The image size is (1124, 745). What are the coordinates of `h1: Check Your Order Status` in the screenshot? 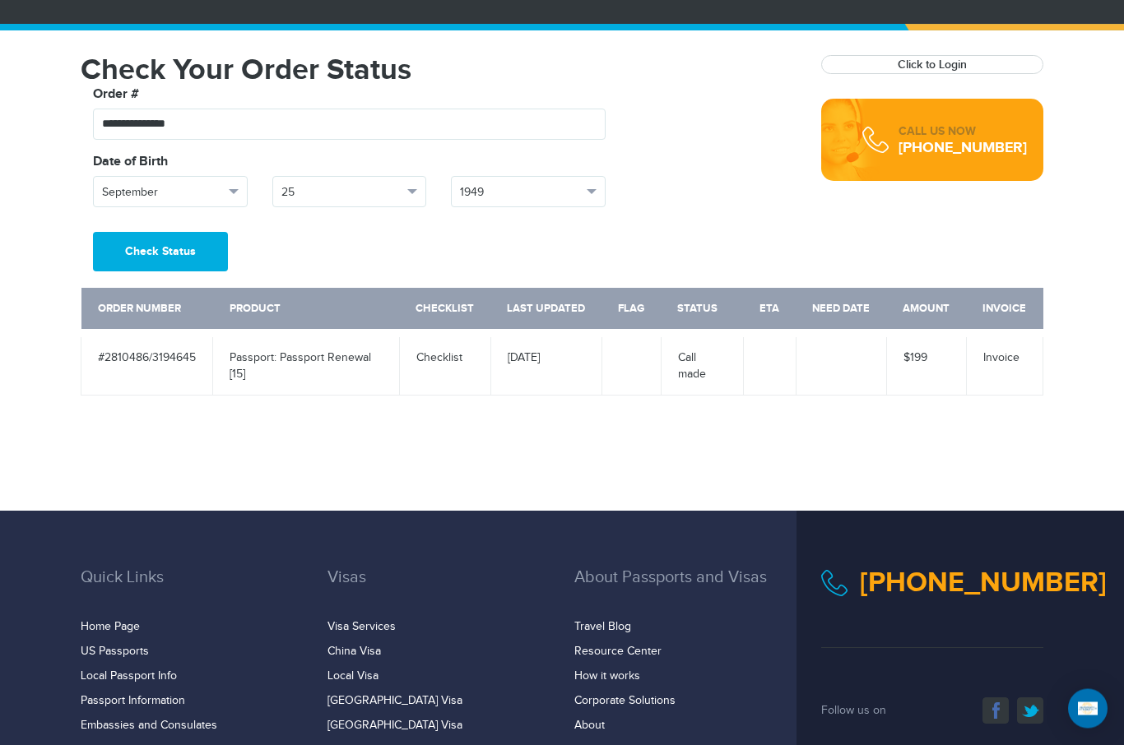 It's located at (438, 71).